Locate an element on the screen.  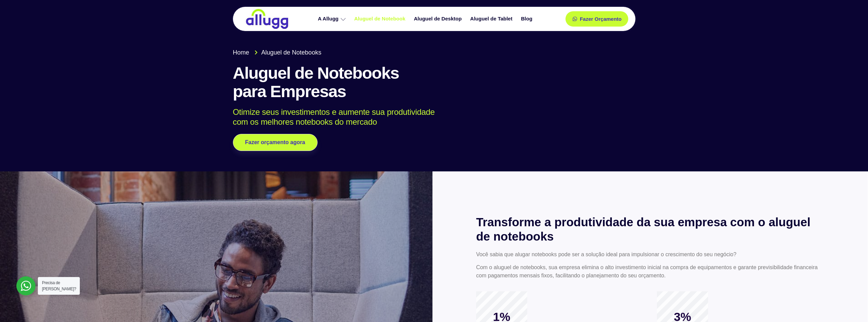
a: Aluguel de Tablet is located at coordinates (492, 19).